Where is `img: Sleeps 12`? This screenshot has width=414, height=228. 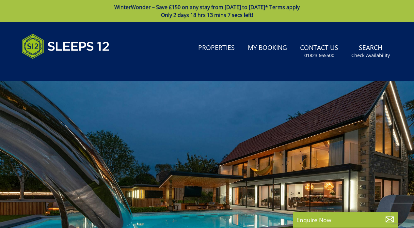 img: Sleeps 12 is located at coordinates (66, 46).